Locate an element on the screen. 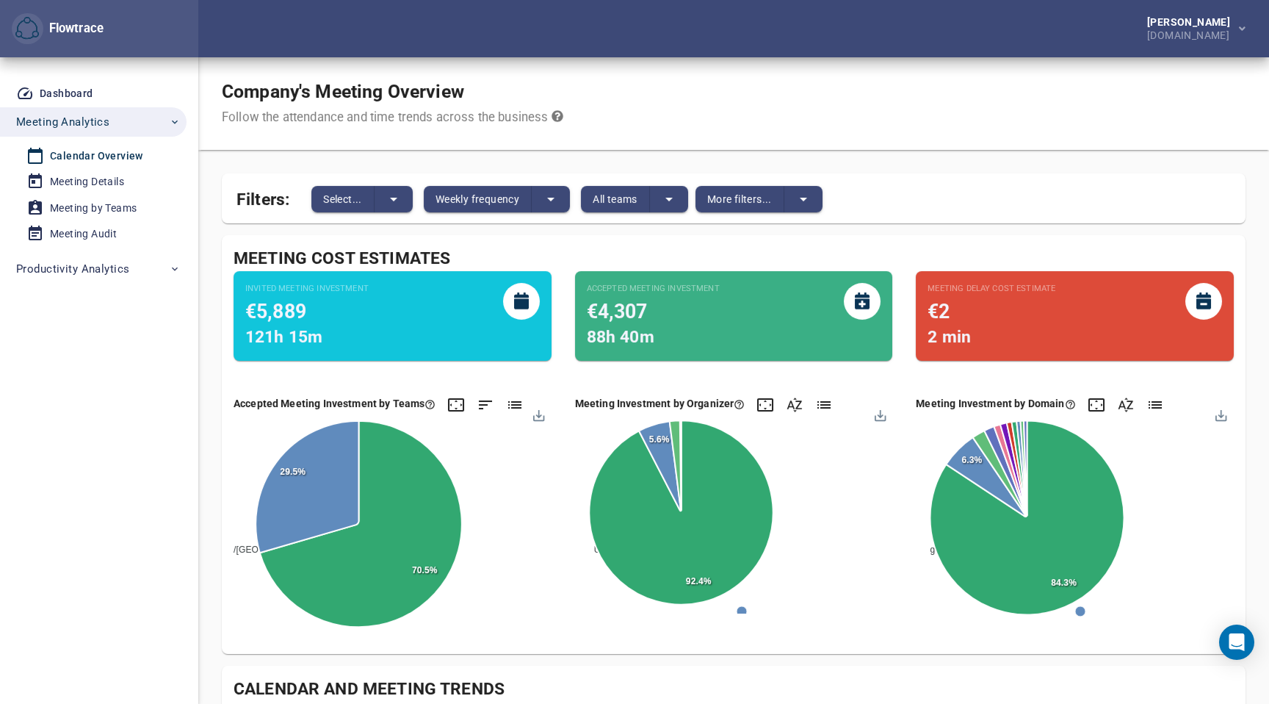 The height and width of the screenshot is (704, 1269). span: getyourguide.... is located at coordinates (956, 550).